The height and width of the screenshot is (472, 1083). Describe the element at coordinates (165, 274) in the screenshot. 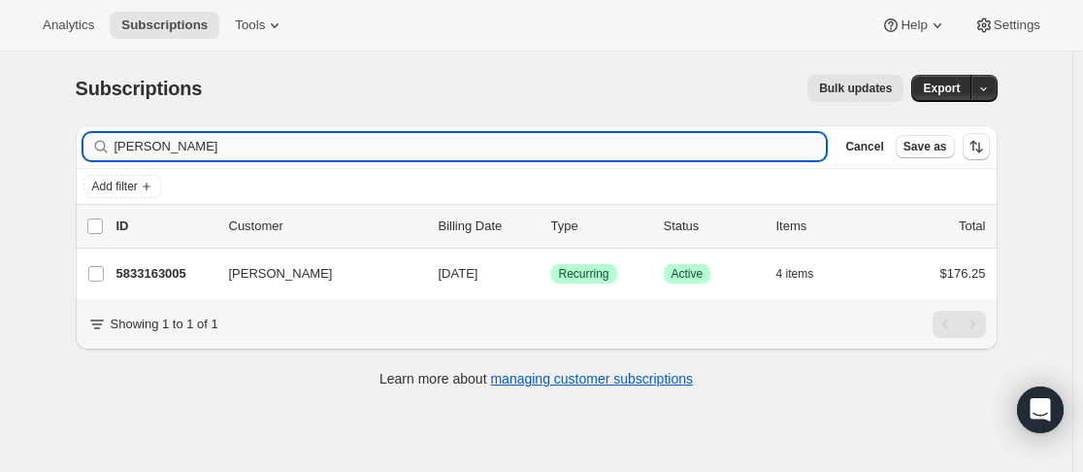

I see `p: 5833163005` at that location.